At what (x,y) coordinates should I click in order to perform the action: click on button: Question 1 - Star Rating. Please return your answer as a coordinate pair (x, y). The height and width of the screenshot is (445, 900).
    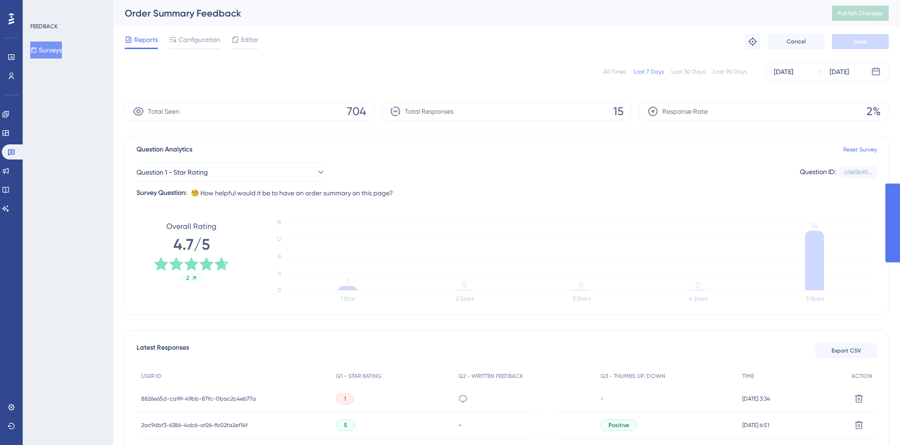
    Looking at the image, I should click on (231, 172).